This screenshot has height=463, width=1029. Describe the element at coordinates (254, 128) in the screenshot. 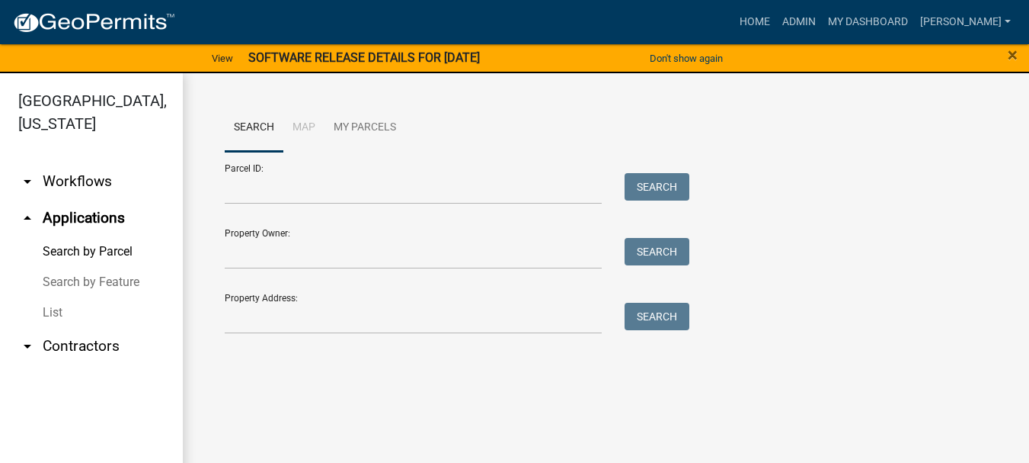

I see `a: Search` at that location.